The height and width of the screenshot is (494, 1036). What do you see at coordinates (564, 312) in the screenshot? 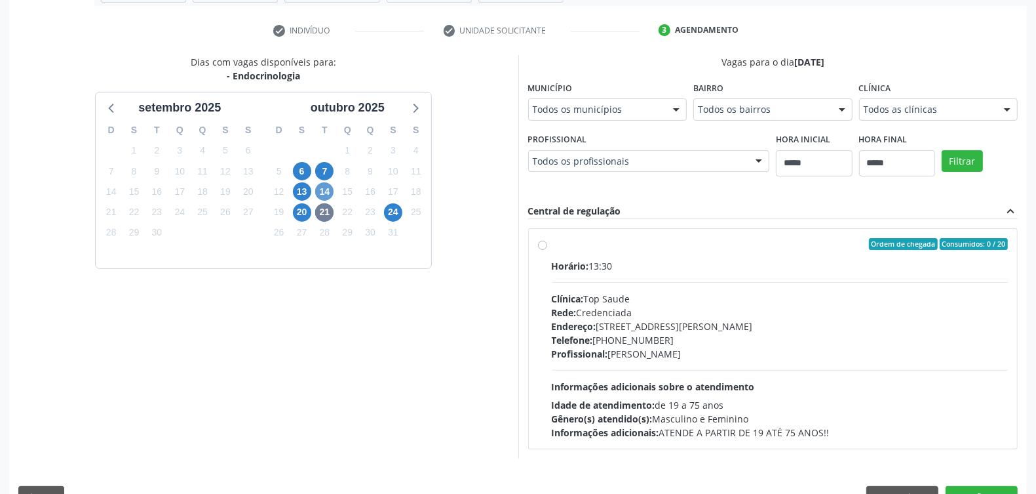
I see `span: Rede:` at bounding box center [564, 312].